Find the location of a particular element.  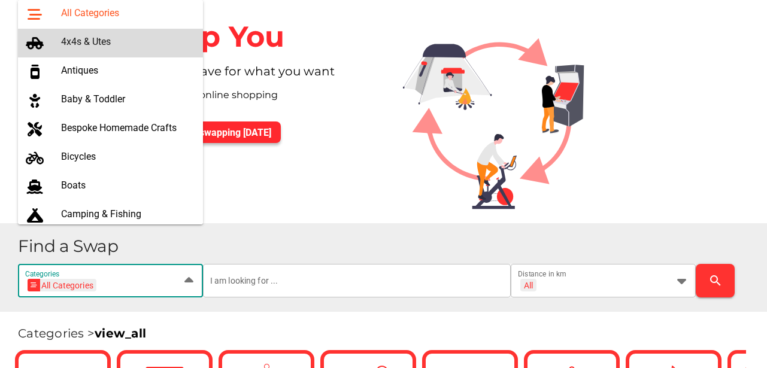

div: Antiques is located at coordinates (127, 70).